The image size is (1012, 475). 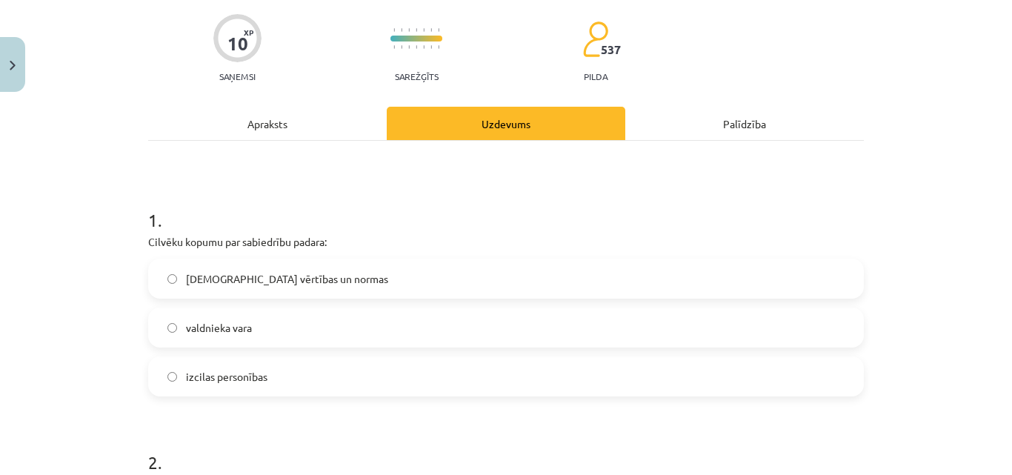 What do you see at coordinates (13, 65) in the screenshot?
I see `img: icon-close-lesson-0947bae3869378f0d4975bcd49f059093ad1ed9edebbc8119c70593378902aed.svg` at bounding box center [13, 65].